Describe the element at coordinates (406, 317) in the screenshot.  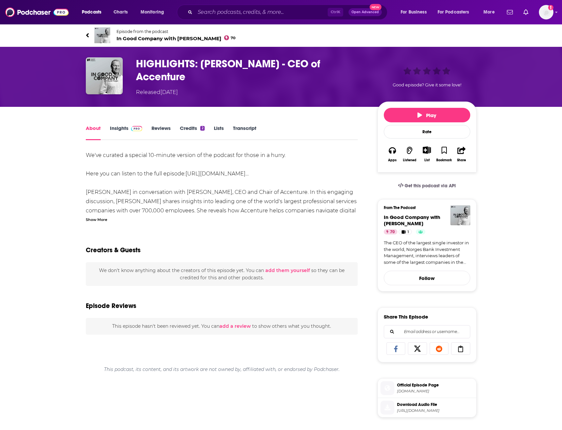
I see `h3: Share This Episode` at that location.